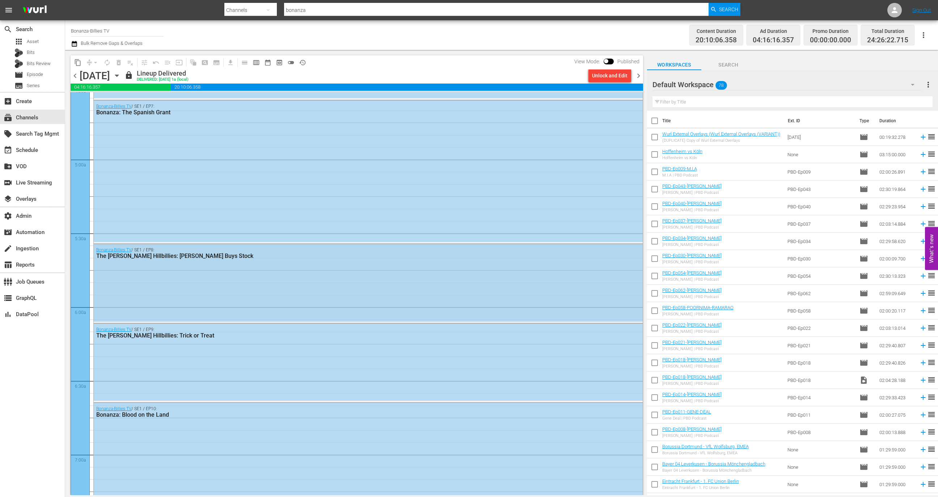  What do you see at coordinates (821, 328) in the screenshot?
I see `td: PBD-Ep022` at bounding box center [821, 328].